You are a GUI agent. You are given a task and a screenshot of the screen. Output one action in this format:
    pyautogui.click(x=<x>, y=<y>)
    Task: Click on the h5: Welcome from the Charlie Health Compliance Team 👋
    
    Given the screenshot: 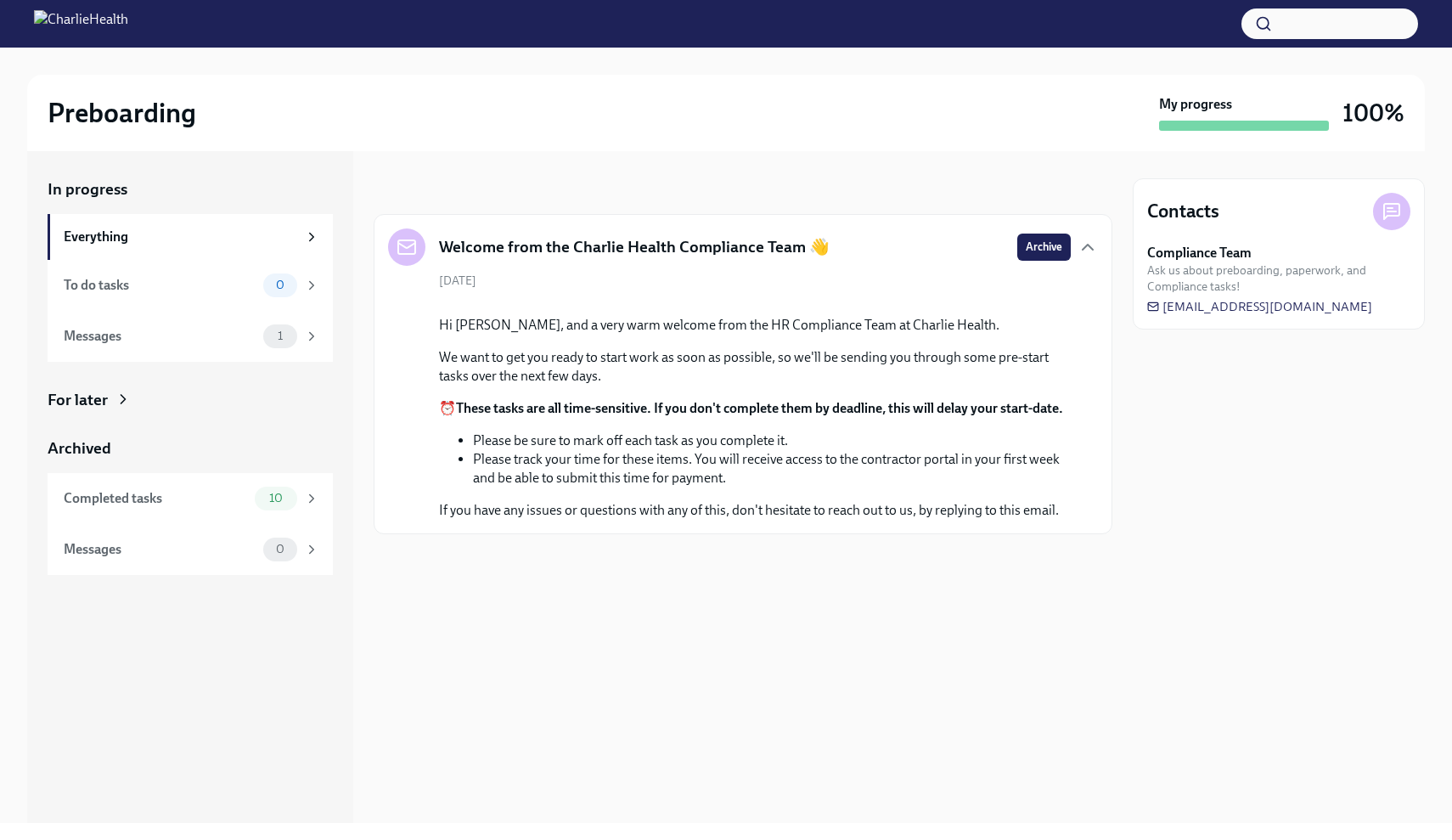 What is the action you would take?
    pyautogui.click(x=634, y=247)
    